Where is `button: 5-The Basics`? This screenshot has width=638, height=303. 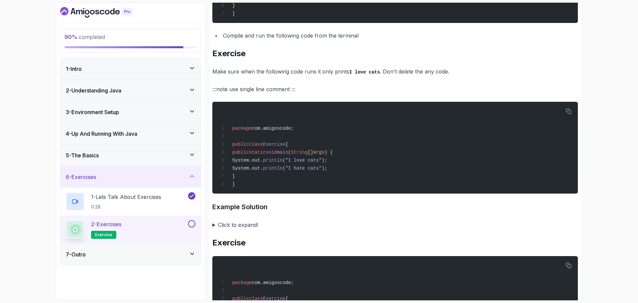
button: 5-The Basics is located at coordinates (131, 155).